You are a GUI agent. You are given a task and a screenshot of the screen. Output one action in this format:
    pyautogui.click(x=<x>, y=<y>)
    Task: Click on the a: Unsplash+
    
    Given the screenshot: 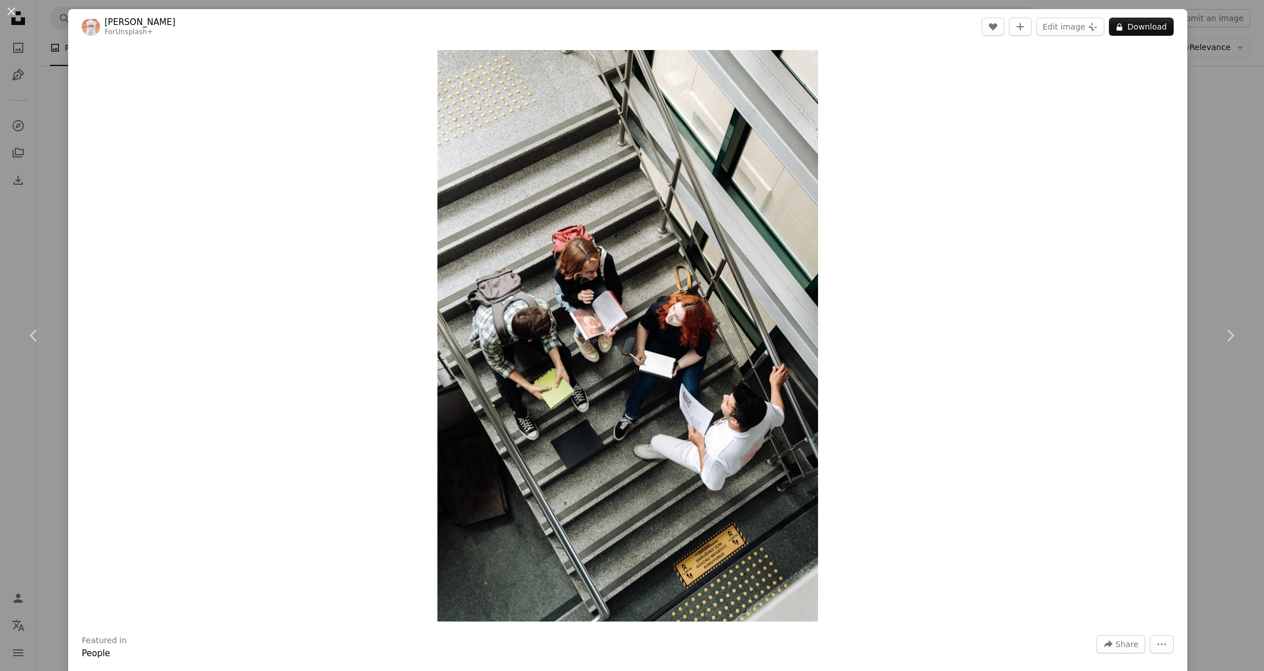 What is the action you would take?
    pyautogui.click(x=134, y=32)
    